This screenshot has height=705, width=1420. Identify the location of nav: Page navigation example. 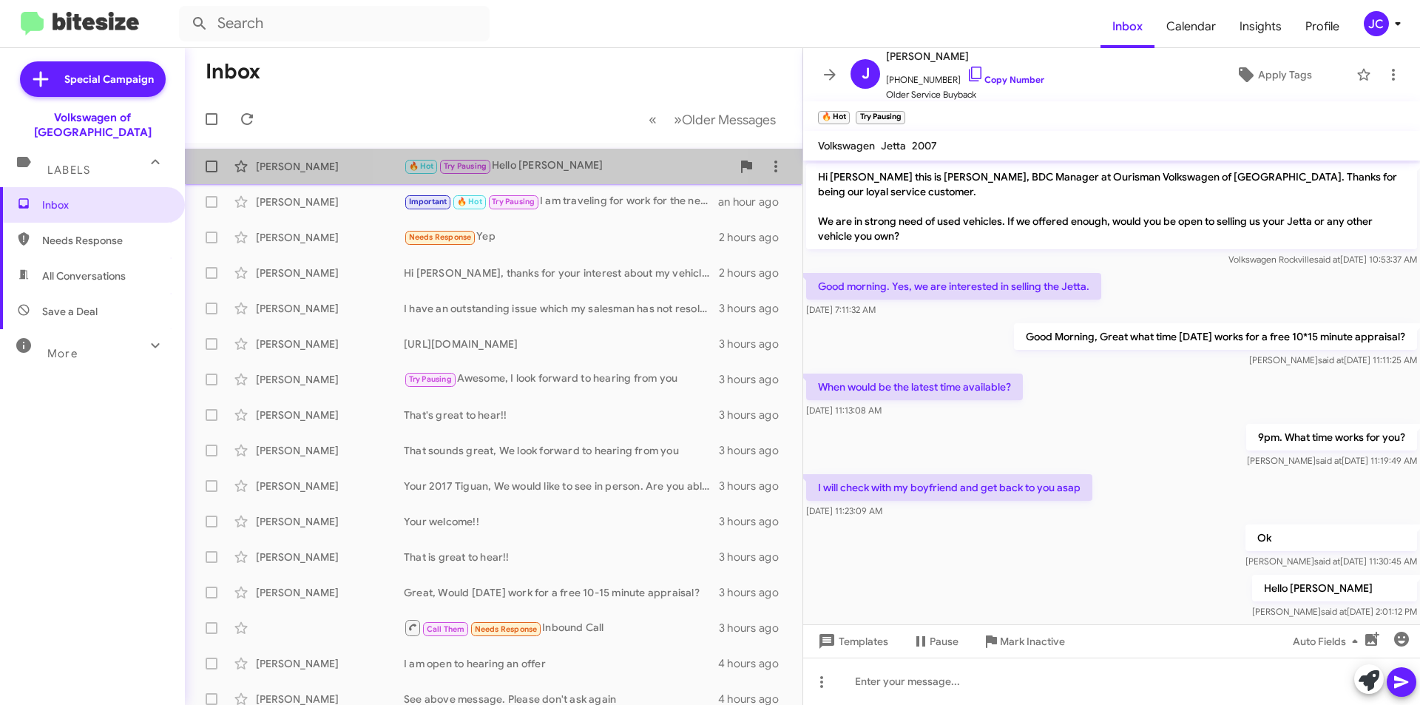
(712, 119).